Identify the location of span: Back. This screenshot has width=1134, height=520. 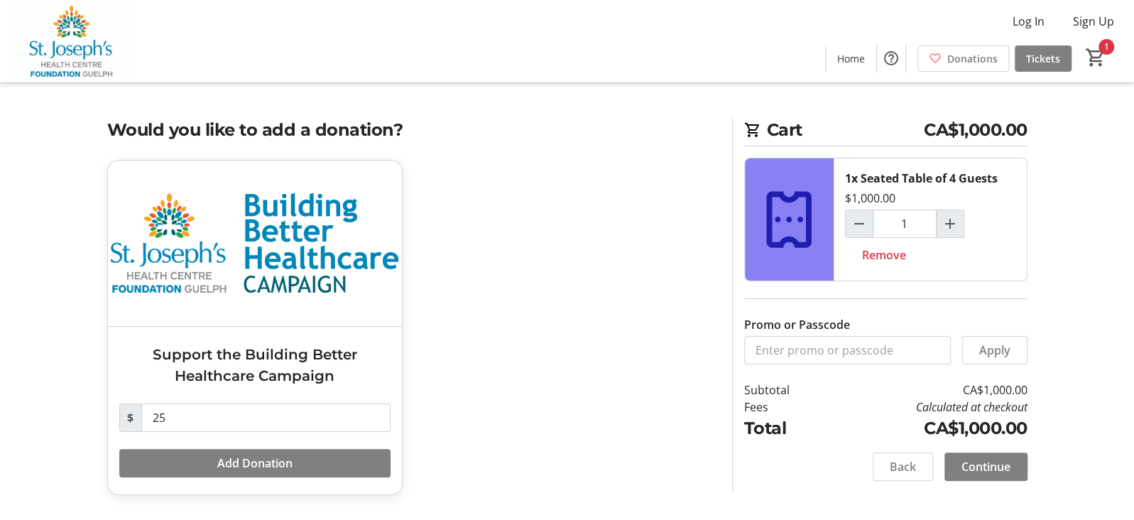
(902, 466).